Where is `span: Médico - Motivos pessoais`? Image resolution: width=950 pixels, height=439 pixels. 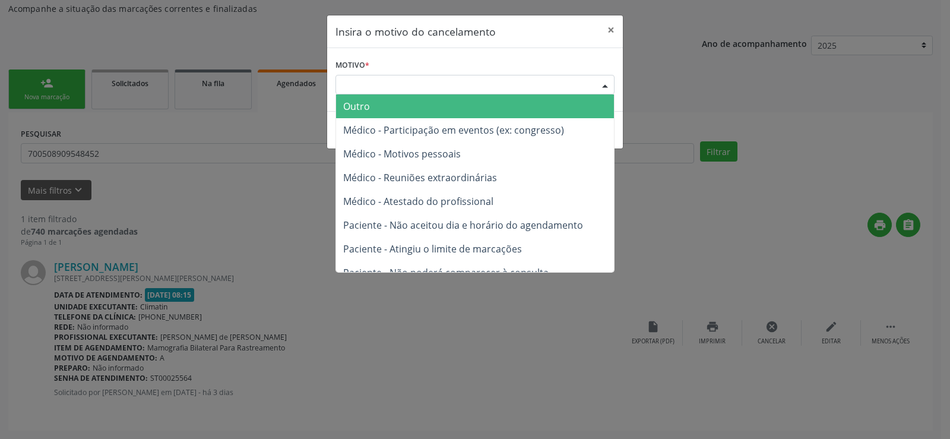
span: Médico - Motivos pessoais is located at coordinates (402, 154).